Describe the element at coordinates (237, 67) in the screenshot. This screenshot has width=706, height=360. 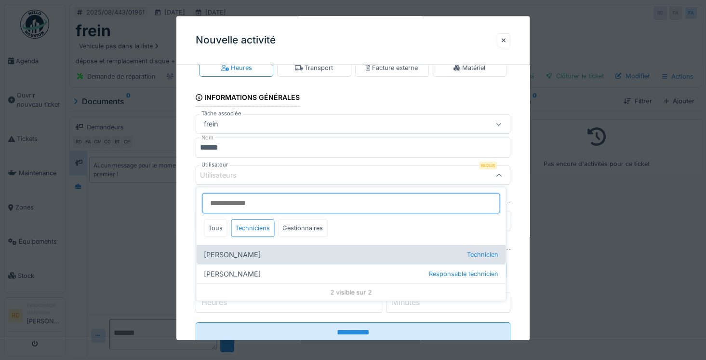
I see `div: Heures` at that location.